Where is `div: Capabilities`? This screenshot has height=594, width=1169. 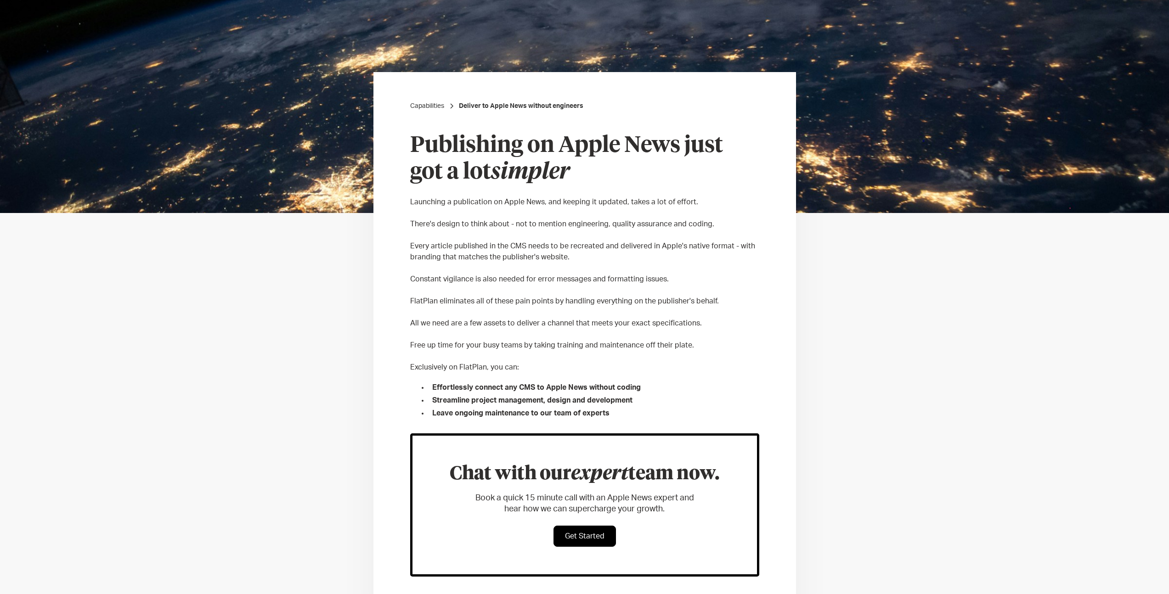 div: Capabilities is located at coordinates (427, 106).